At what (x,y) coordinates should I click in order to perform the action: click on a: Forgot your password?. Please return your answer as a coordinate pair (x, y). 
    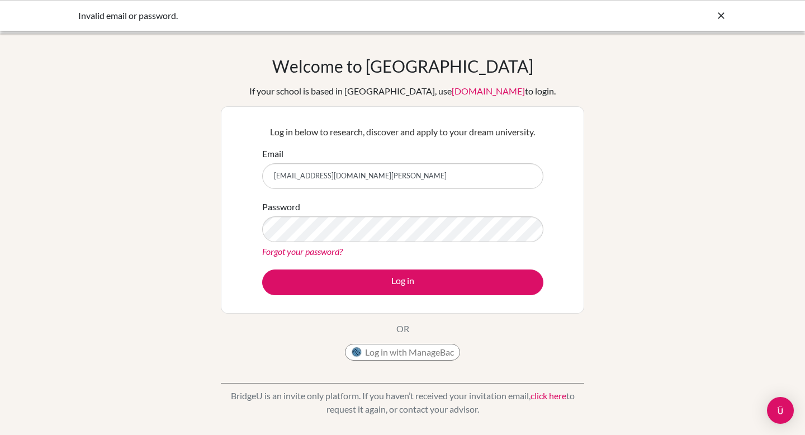
    Looking at the image, I should click on (303, 251).